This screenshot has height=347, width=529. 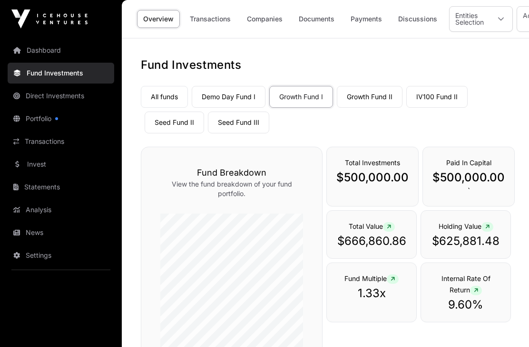 What do you see at coordinates (371, 226) in the screenshot?
I see `span: Total Value` at bounding box center [371, 226].